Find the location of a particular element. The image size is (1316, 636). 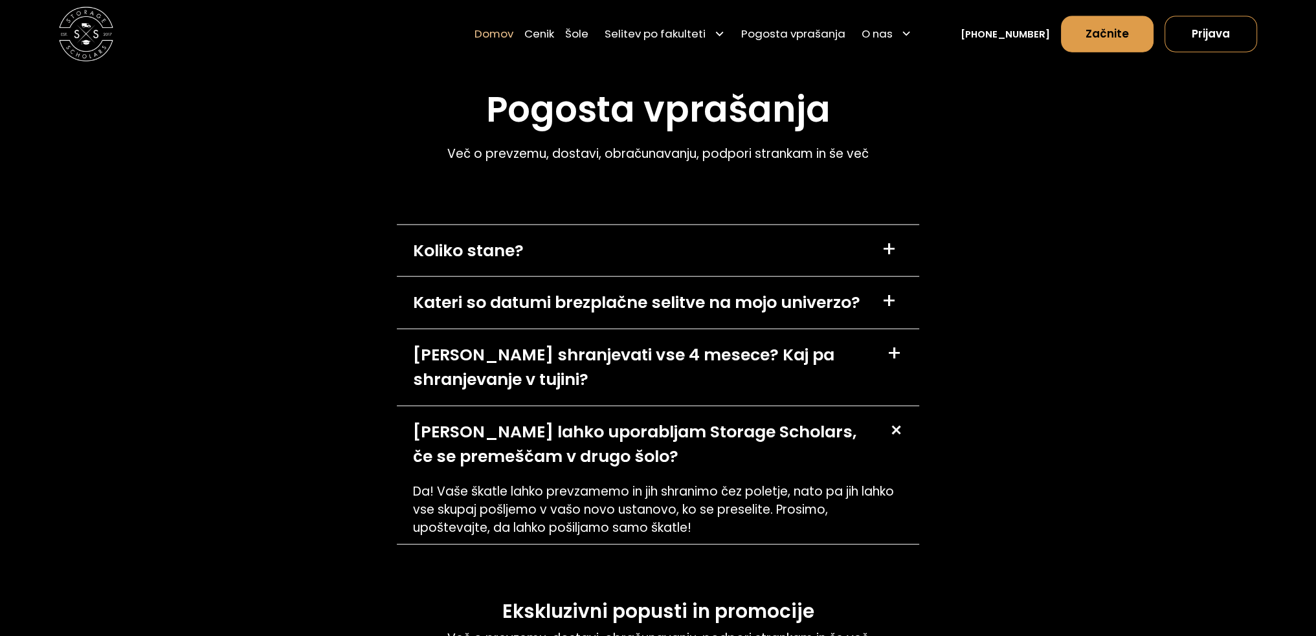

font: Selitev po fakulteti is located at coordinates (655, 34).